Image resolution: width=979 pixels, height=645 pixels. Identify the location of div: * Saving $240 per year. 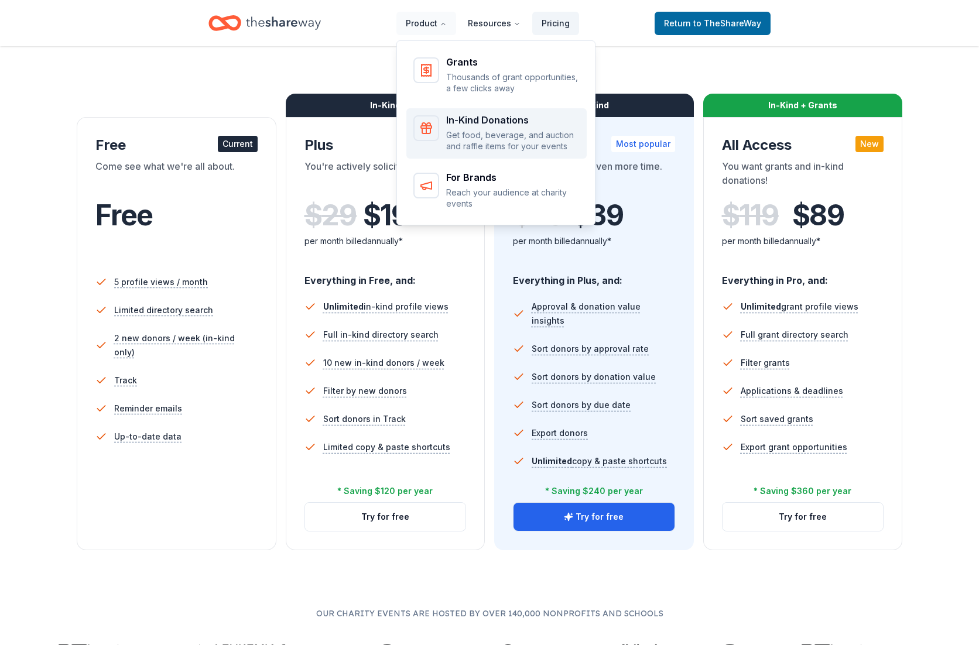
(594, 491).